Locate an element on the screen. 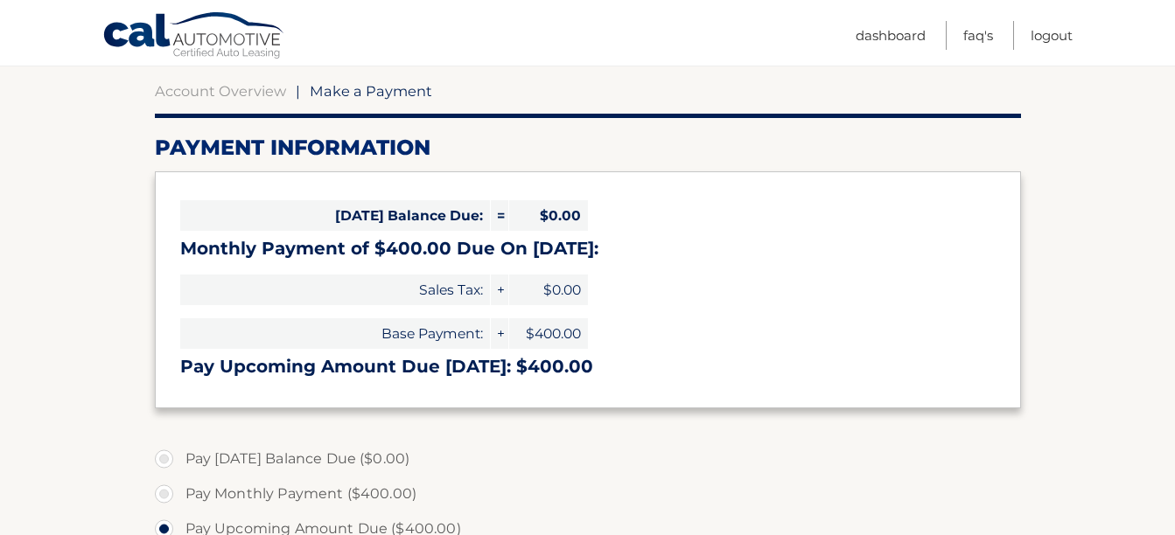 The image size is (1175, 535). h2: Payment Information is located at coordinates (588, 148).